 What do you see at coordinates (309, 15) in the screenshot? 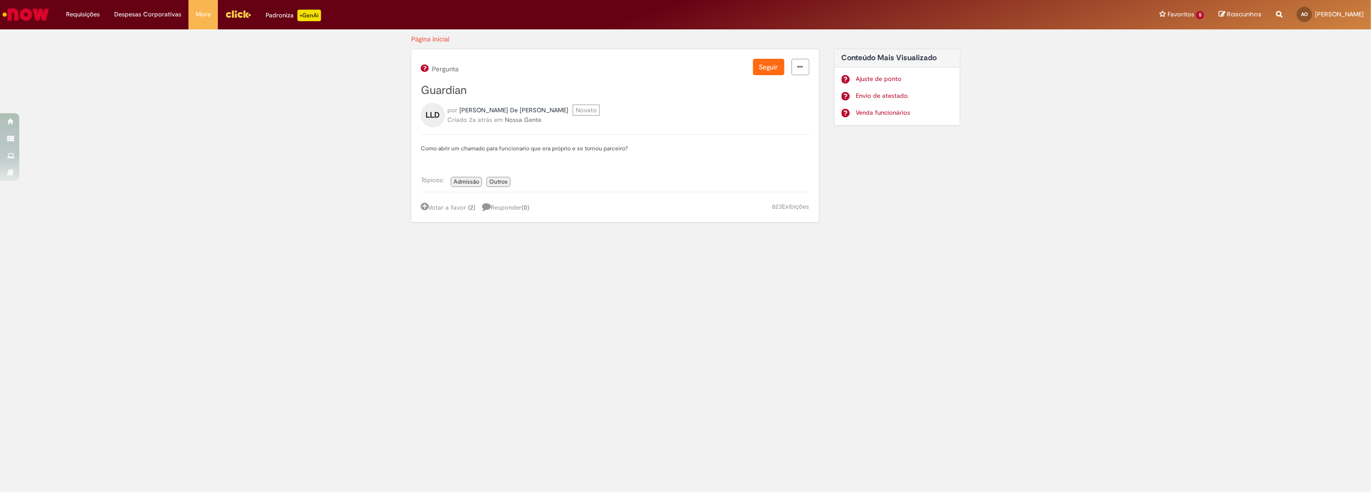
I see `p: +GenAi` at bounding box center [309, 15].